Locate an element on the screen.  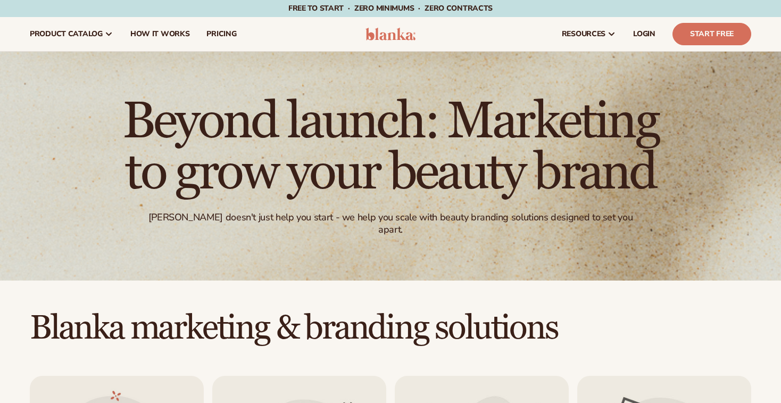
span: pricing is located at coordinates (221, 34).